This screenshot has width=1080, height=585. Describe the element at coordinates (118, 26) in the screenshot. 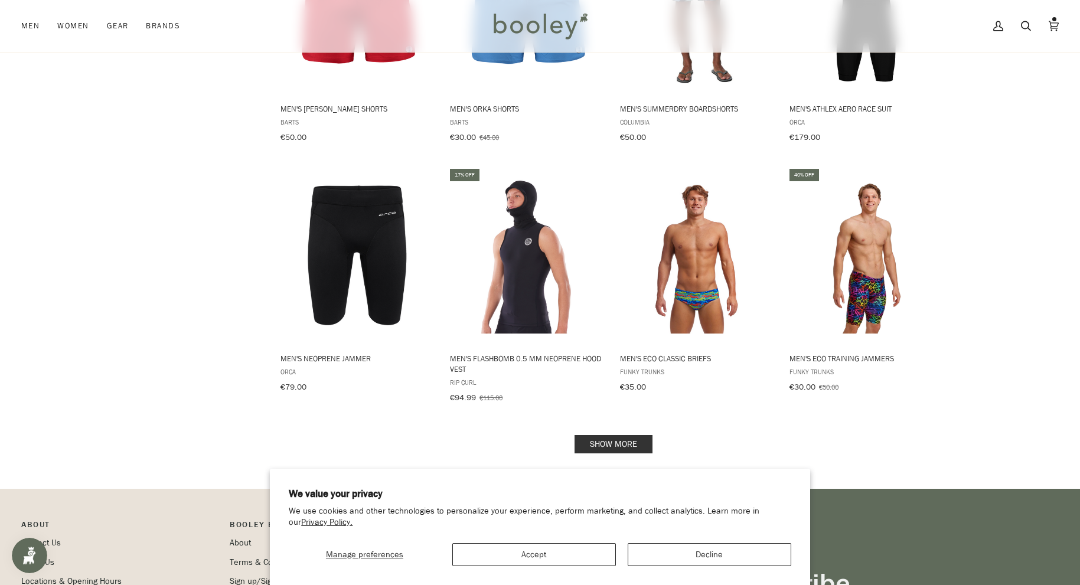

I see `span: Gear` at that location.